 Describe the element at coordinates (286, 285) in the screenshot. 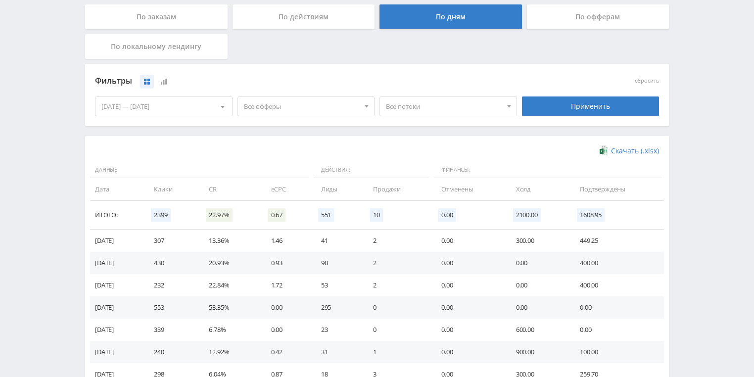

I see `td: 1.72` at that location.